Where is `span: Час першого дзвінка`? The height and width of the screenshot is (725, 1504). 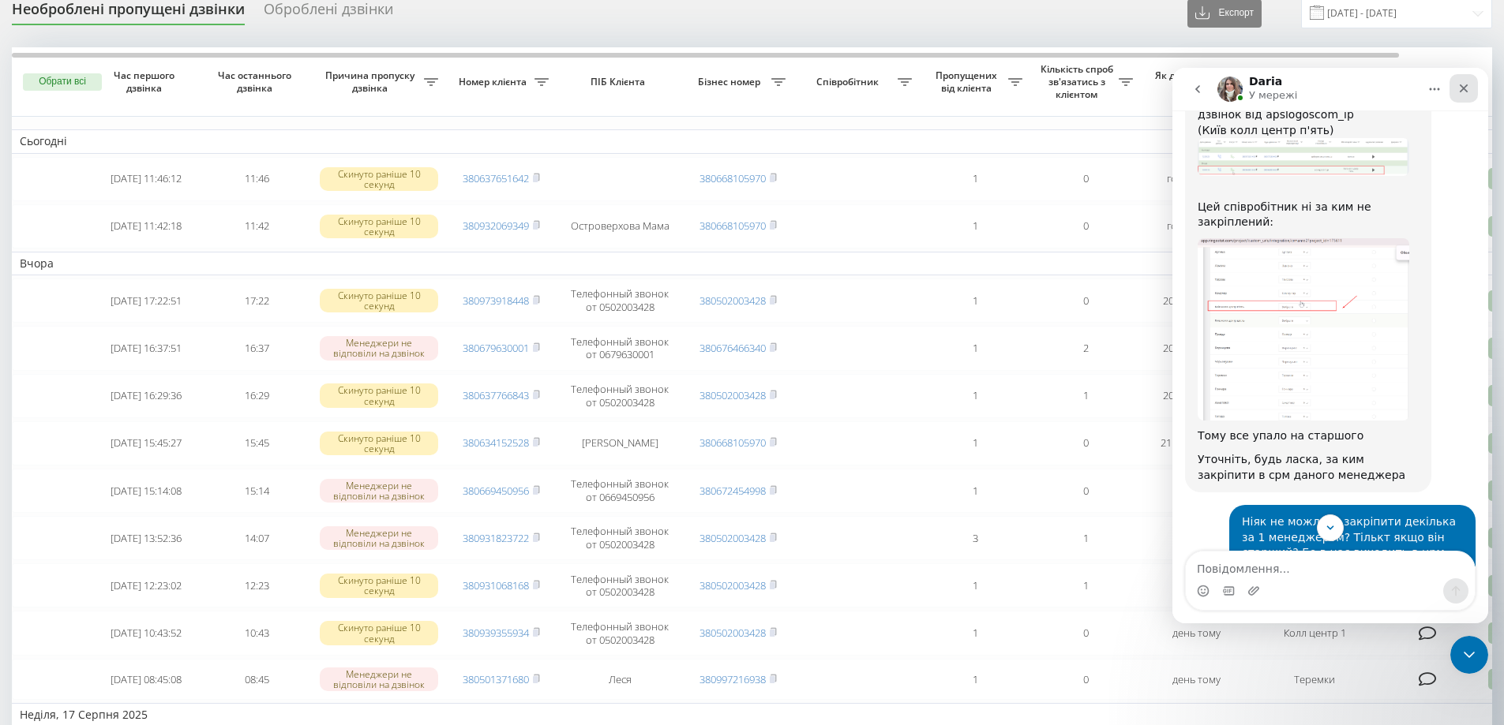 span: Час першого дзвінка is located at coordinates (146, 81).